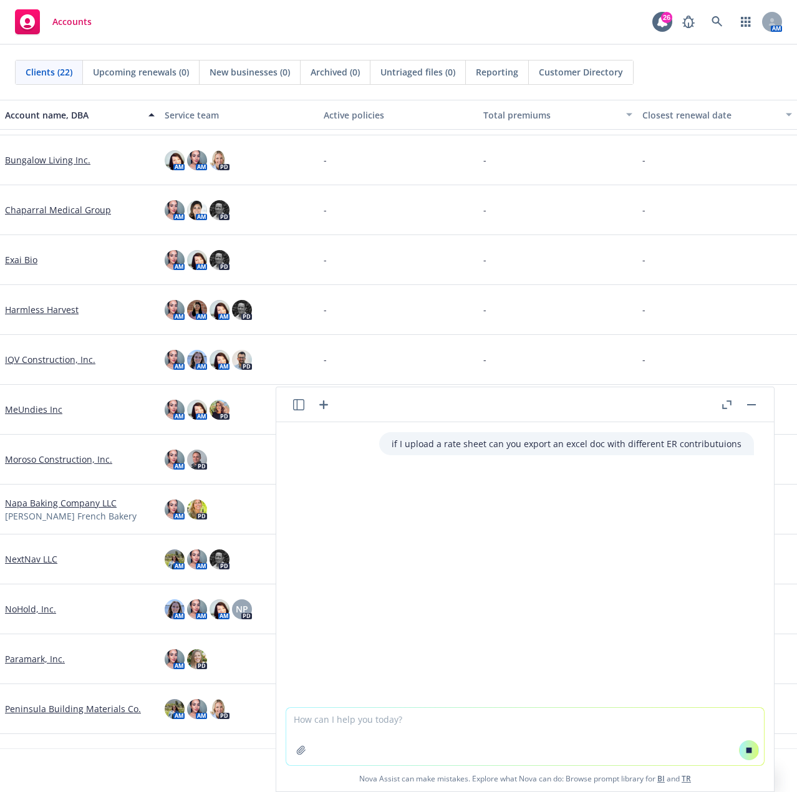 Image resolution: width=797 pixels, height=792 pixels. I want to click on div: 26, so click(667, 17).